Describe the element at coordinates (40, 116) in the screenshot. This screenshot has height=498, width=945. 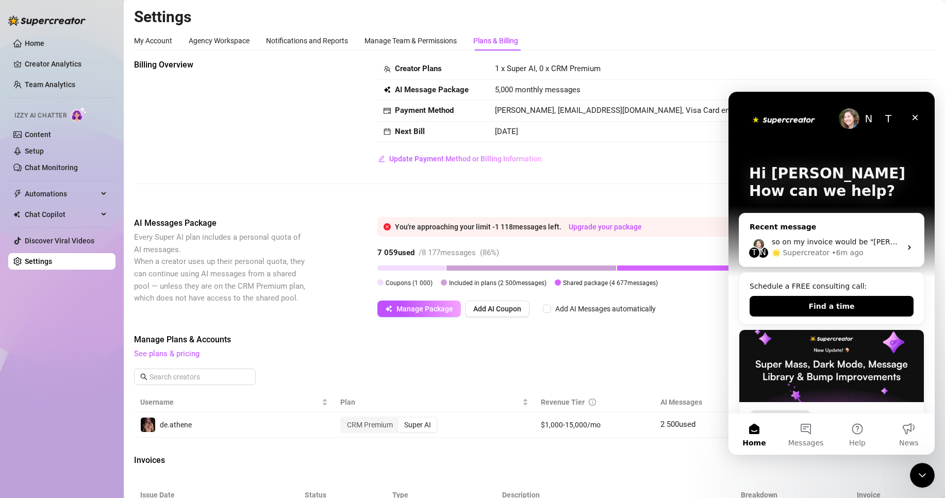
I see `span: Izzy AI Chatter` at that location.